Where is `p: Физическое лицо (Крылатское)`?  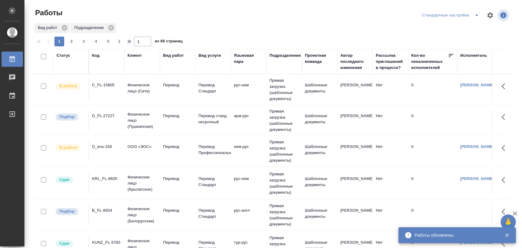 p: Физическое лицо (Крылатское) is located at coordinates (142, 184).